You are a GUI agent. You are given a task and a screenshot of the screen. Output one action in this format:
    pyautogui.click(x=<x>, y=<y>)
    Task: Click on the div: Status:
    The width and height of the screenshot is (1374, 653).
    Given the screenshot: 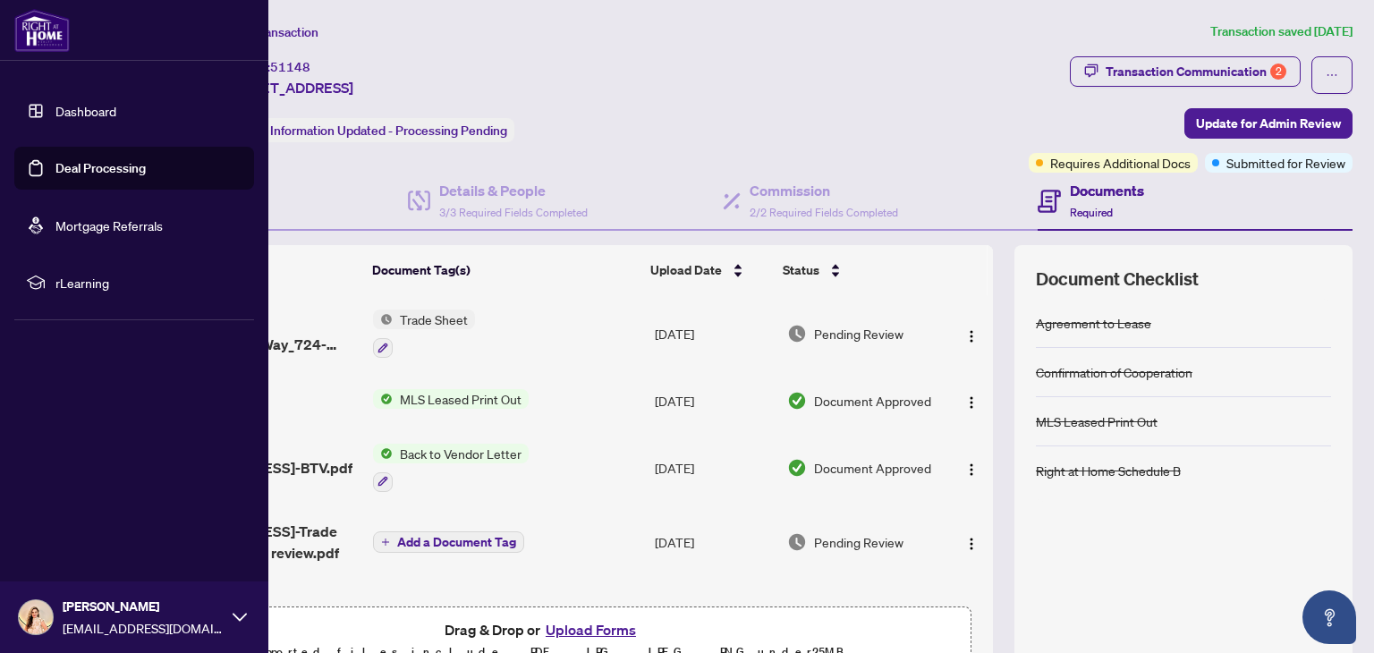 What is the action you would take?
    pyautogui.click(x=368, y=130)
    